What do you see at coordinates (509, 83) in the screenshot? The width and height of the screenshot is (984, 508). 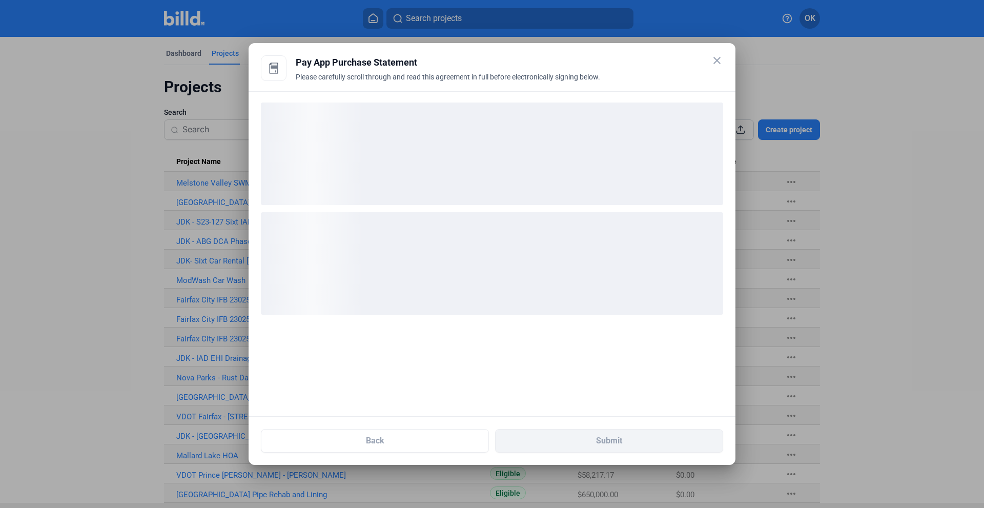 I see `div: Please carefully scroll through and read this agreement in full before electronically signing below.` at bounding box center [509, 83].